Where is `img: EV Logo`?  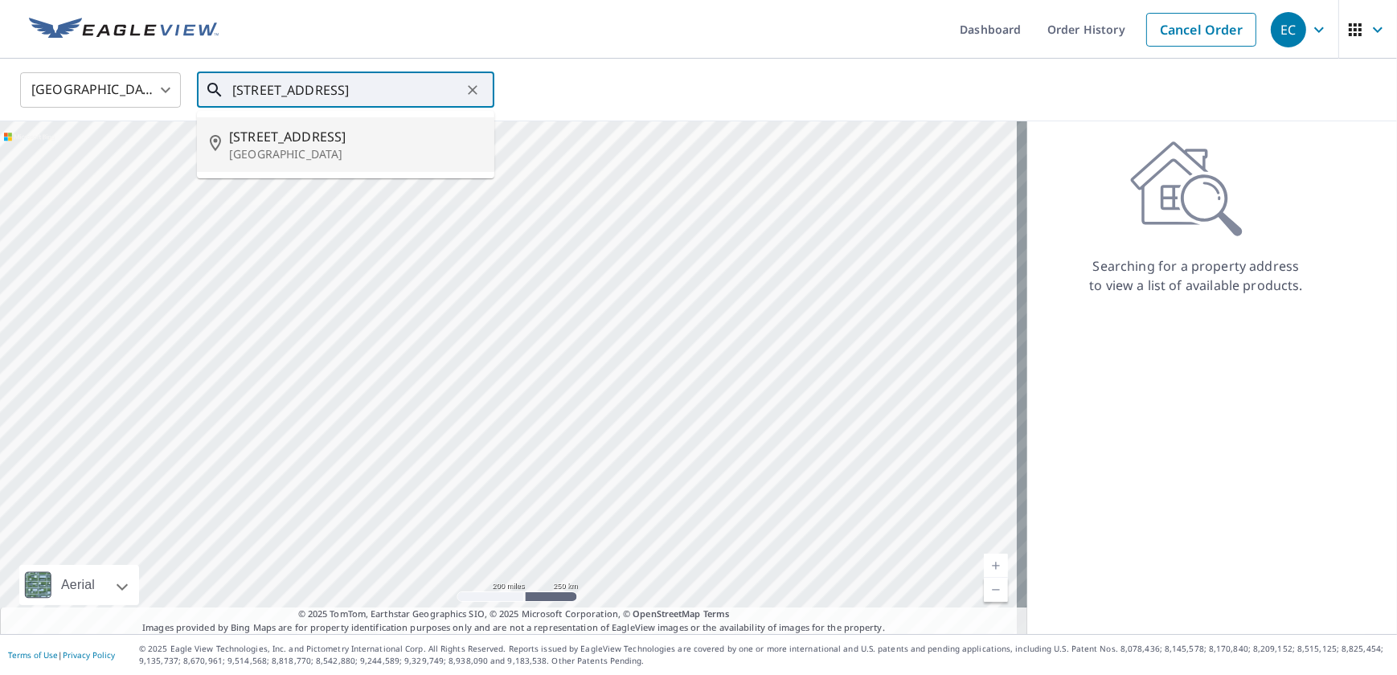
img: EV Logo is located at coordinates (124, 30).